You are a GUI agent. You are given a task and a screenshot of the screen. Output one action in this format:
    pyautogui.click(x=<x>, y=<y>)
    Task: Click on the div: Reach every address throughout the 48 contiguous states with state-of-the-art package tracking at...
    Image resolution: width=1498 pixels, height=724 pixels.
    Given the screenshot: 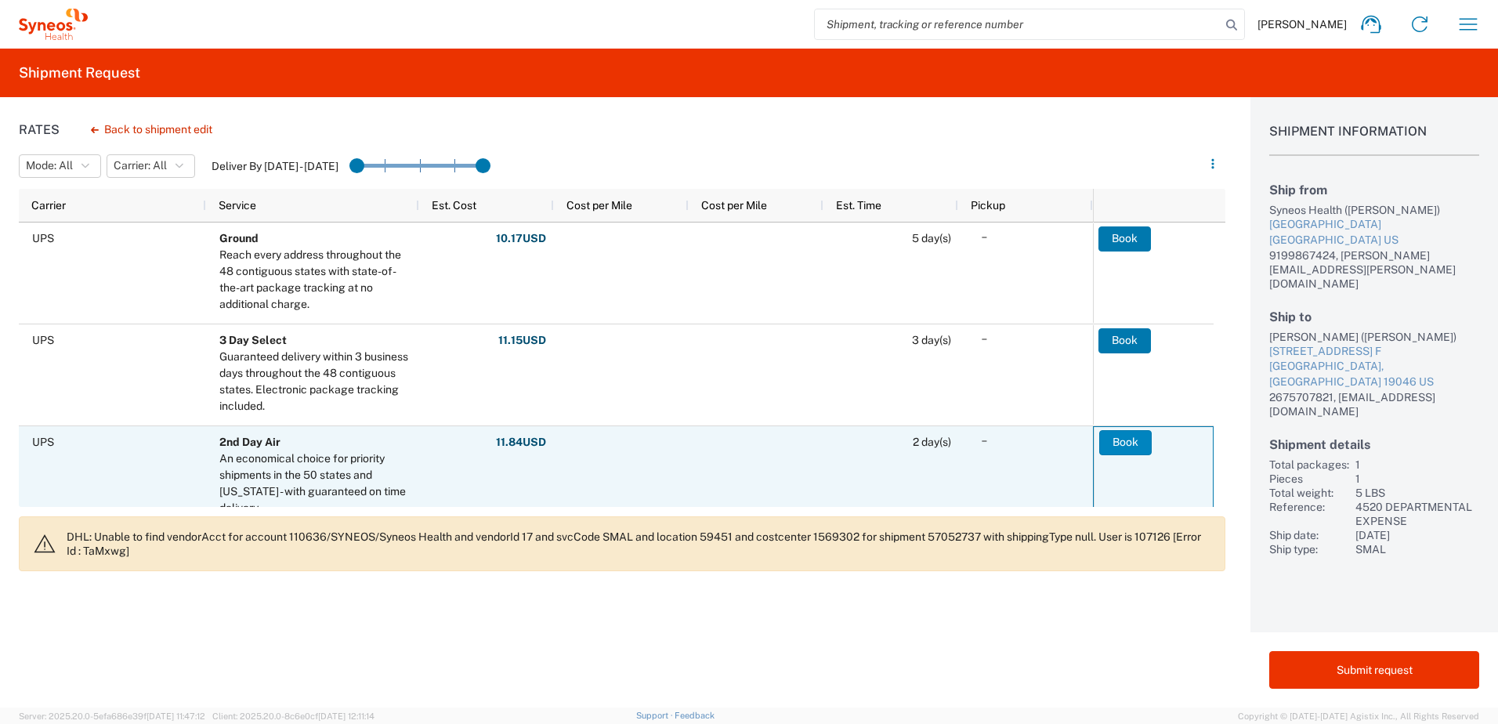 What is the action you would take?
    pyautogui.click(x=316, y=280)
    